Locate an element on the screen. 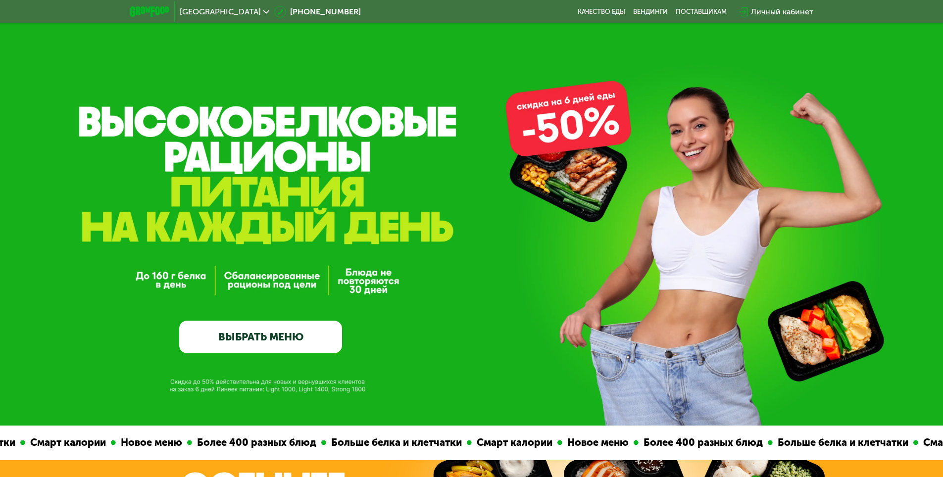  a: Качество еды is located at coordinates (601, 12).